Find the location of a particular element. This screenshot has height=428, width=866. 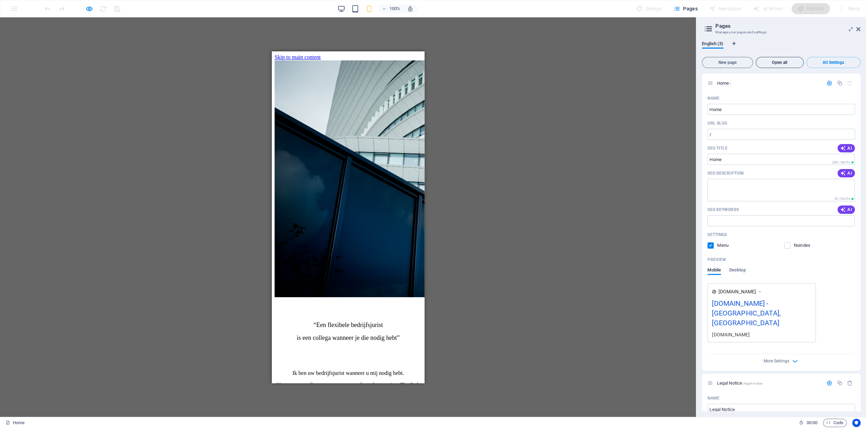

h6: Session time is located at coordinates (808, 423).